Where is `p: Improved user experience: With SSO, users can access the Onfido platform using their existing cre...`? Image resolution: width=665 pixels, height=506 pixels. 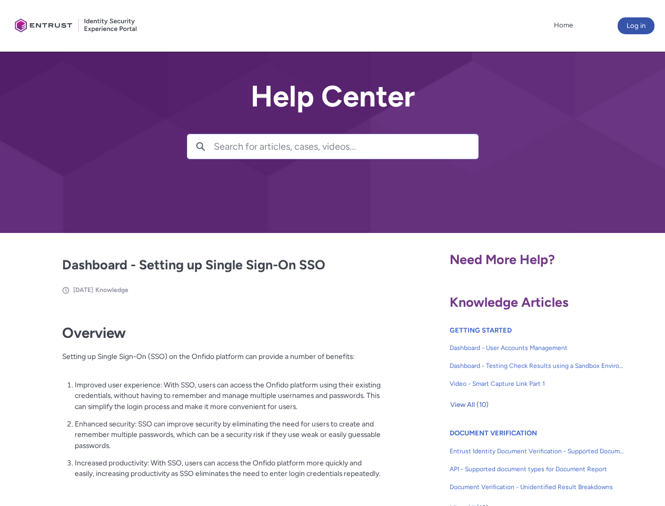 p: Improved user experience: With SSO, users can access the Onfido platform using their existing cre... is located at coordinates (228, 396).